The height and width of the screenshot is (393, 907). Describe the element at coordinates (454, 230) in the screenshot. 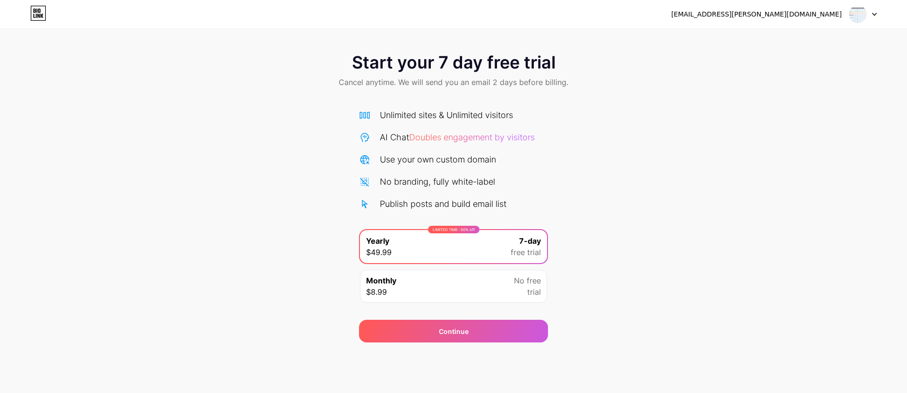

I see `div: LIMITED TIME : 50% off` at that location.